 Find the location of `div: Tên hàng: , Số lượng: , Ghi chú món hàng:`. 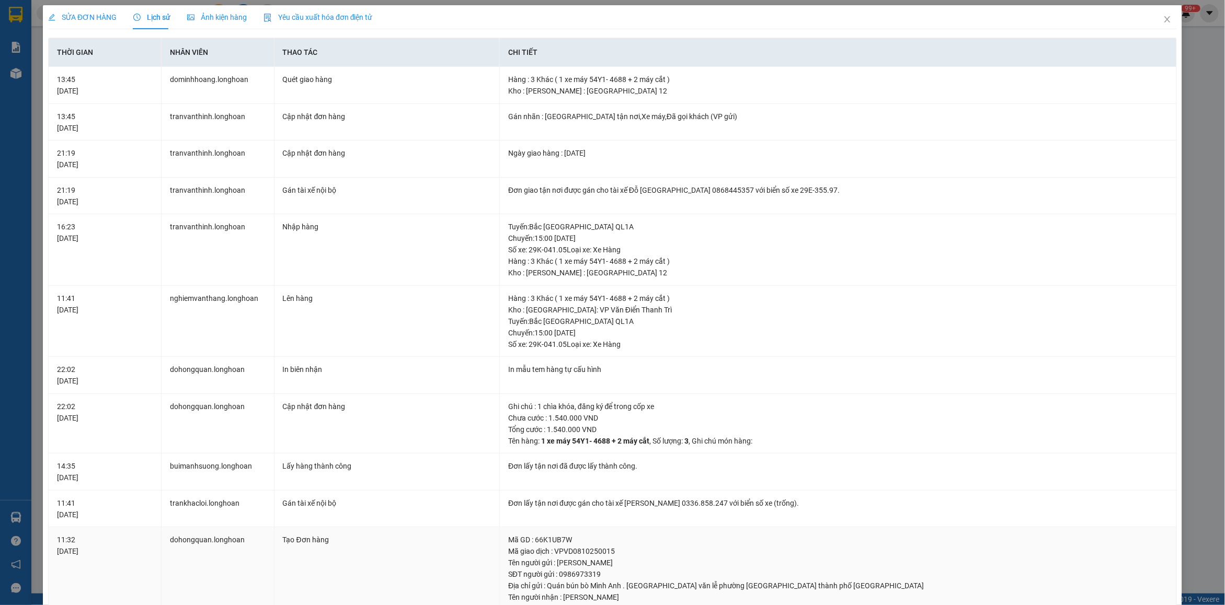

div: Tên hàng: , Số lượng: , Ghi chú món hàng: is located at coordinates (838, 441).